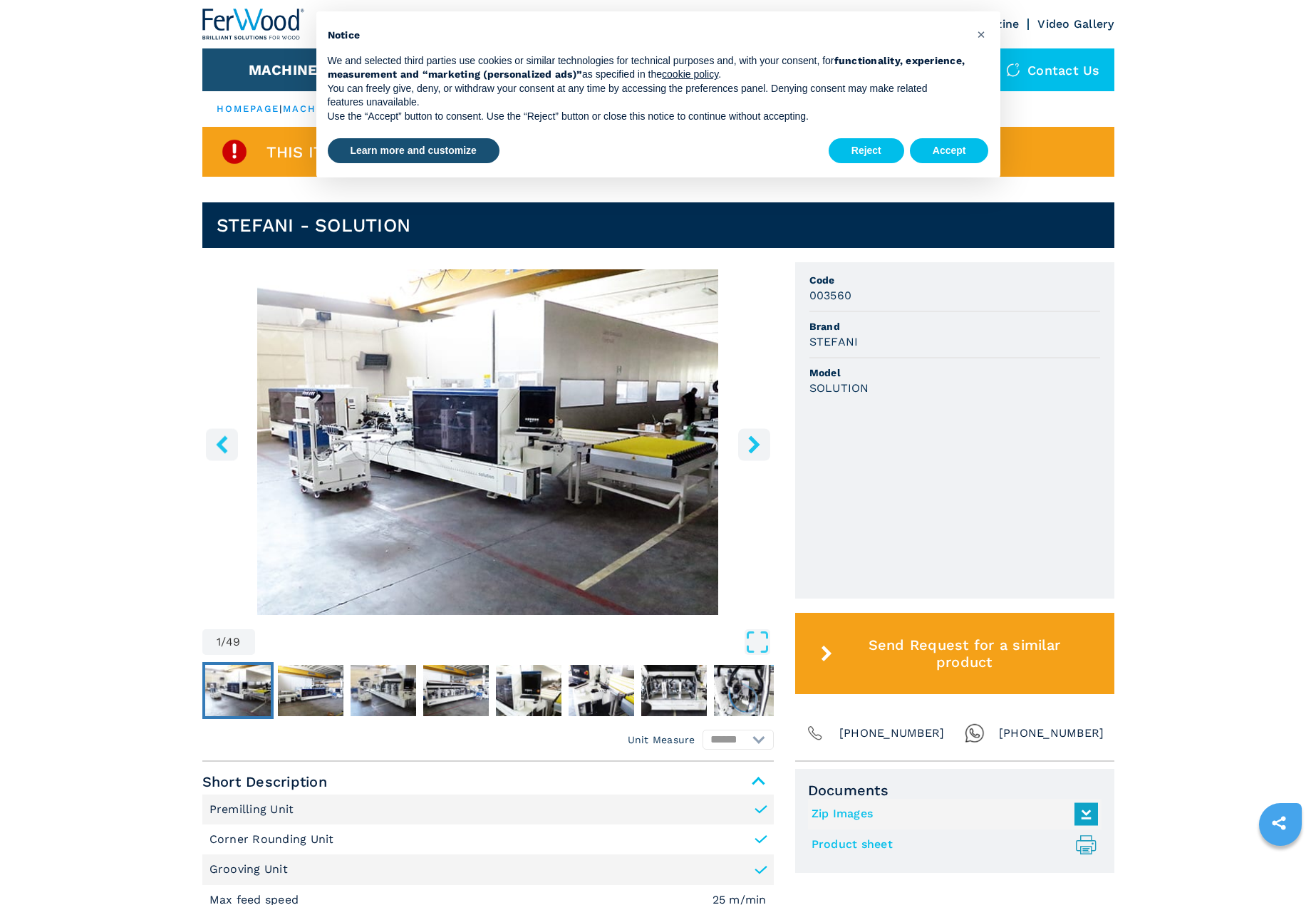  Describe the element at coordinates (234, 152) in the screenshot. I see `img: SoldProduct` at that location.